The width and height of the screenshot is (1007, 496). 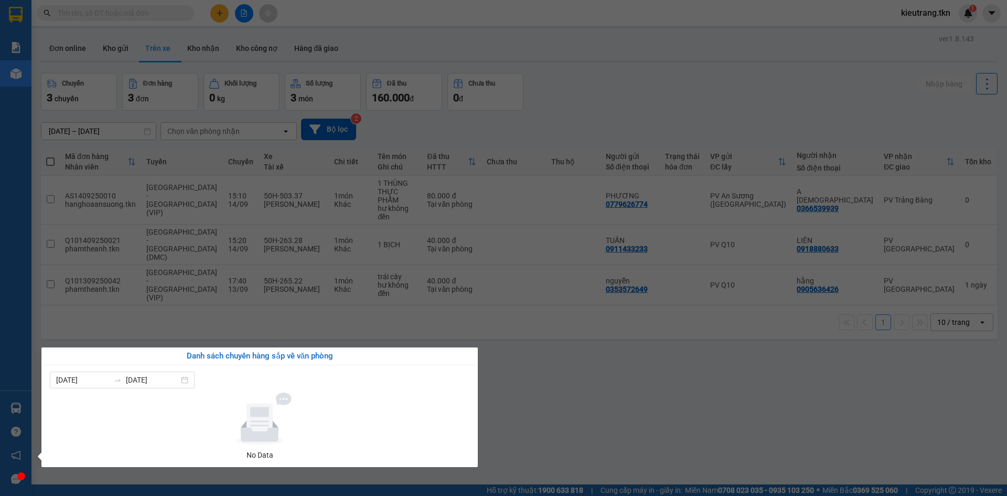 What do you see at coordinates (82, 380) in the screenshot?
I see `input: Từ ngày` at bounding box center [82, 380].